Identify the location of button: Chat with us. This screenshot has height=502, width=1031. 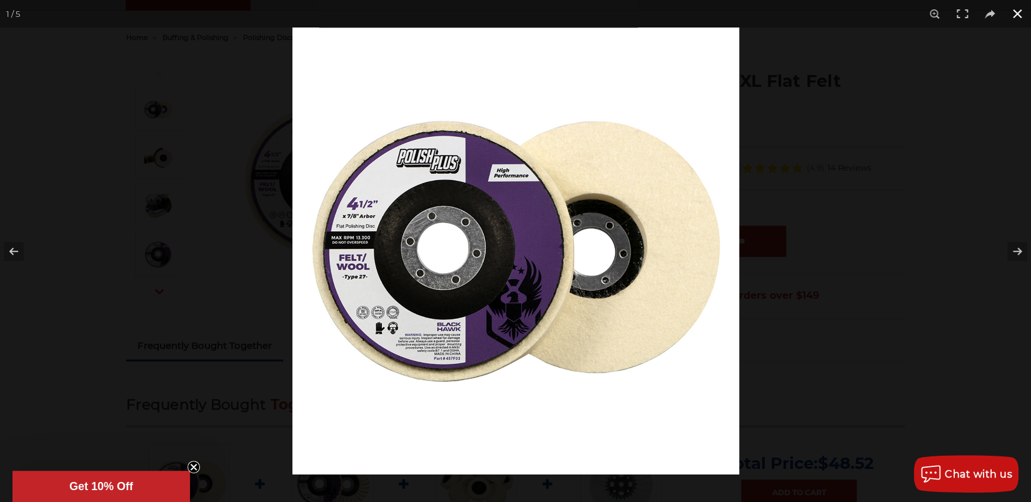
(966, 474).